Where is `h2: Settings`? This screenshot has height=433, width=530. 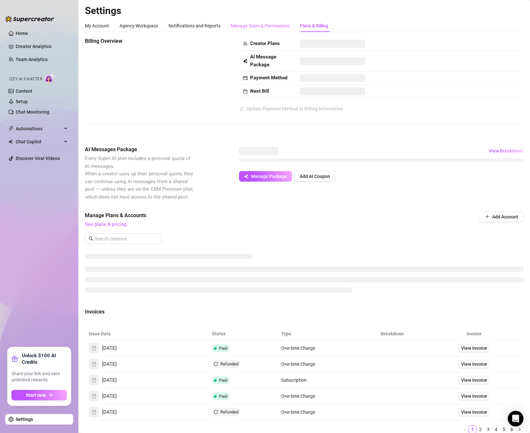 h2: Settings is located at coordinates (304, 11).